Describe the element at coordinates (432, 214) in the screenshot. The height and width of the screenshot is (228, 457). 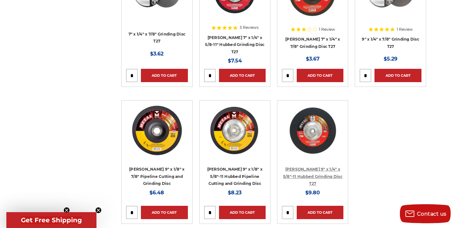
I see `span: Contact us` at that location.